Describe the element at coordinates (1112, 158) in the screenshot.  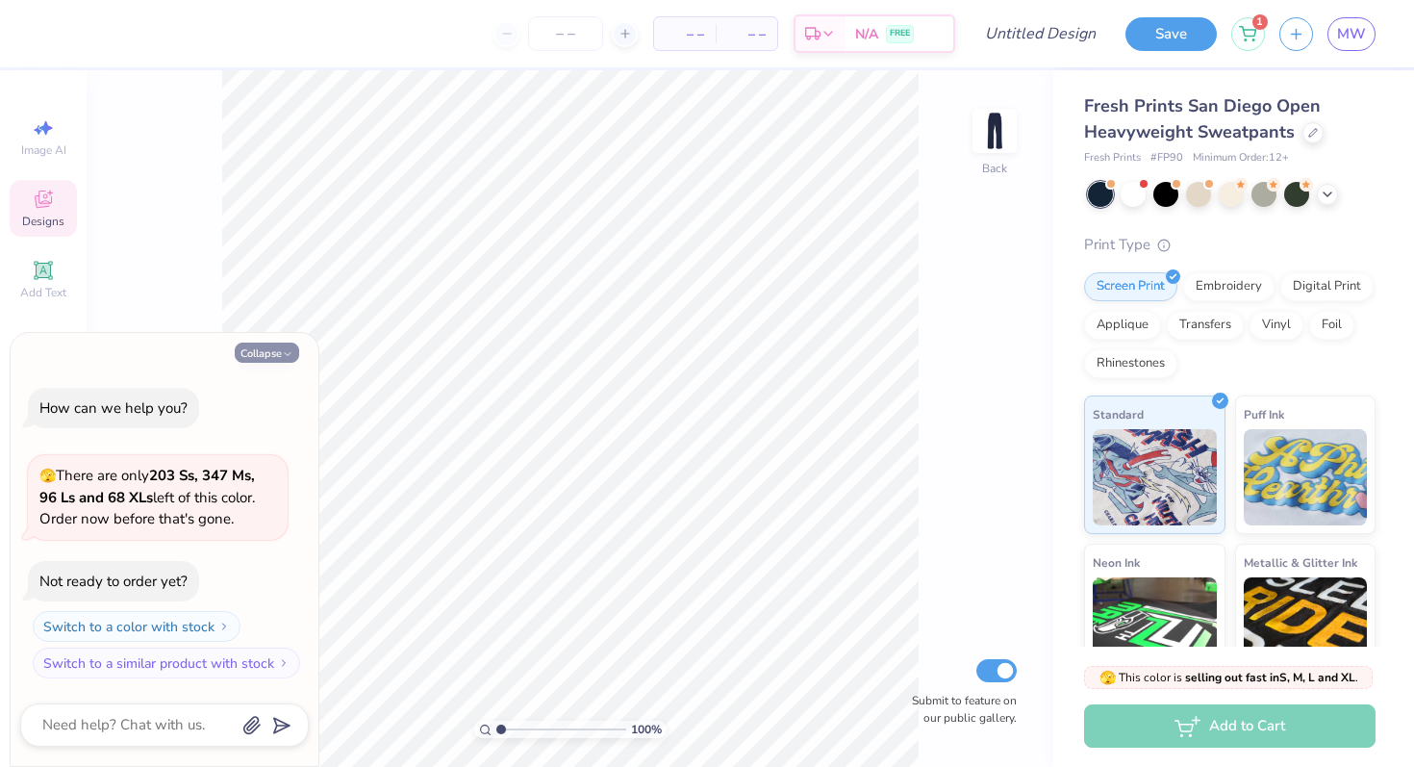
I see `span: Fresh Prints` at that location.